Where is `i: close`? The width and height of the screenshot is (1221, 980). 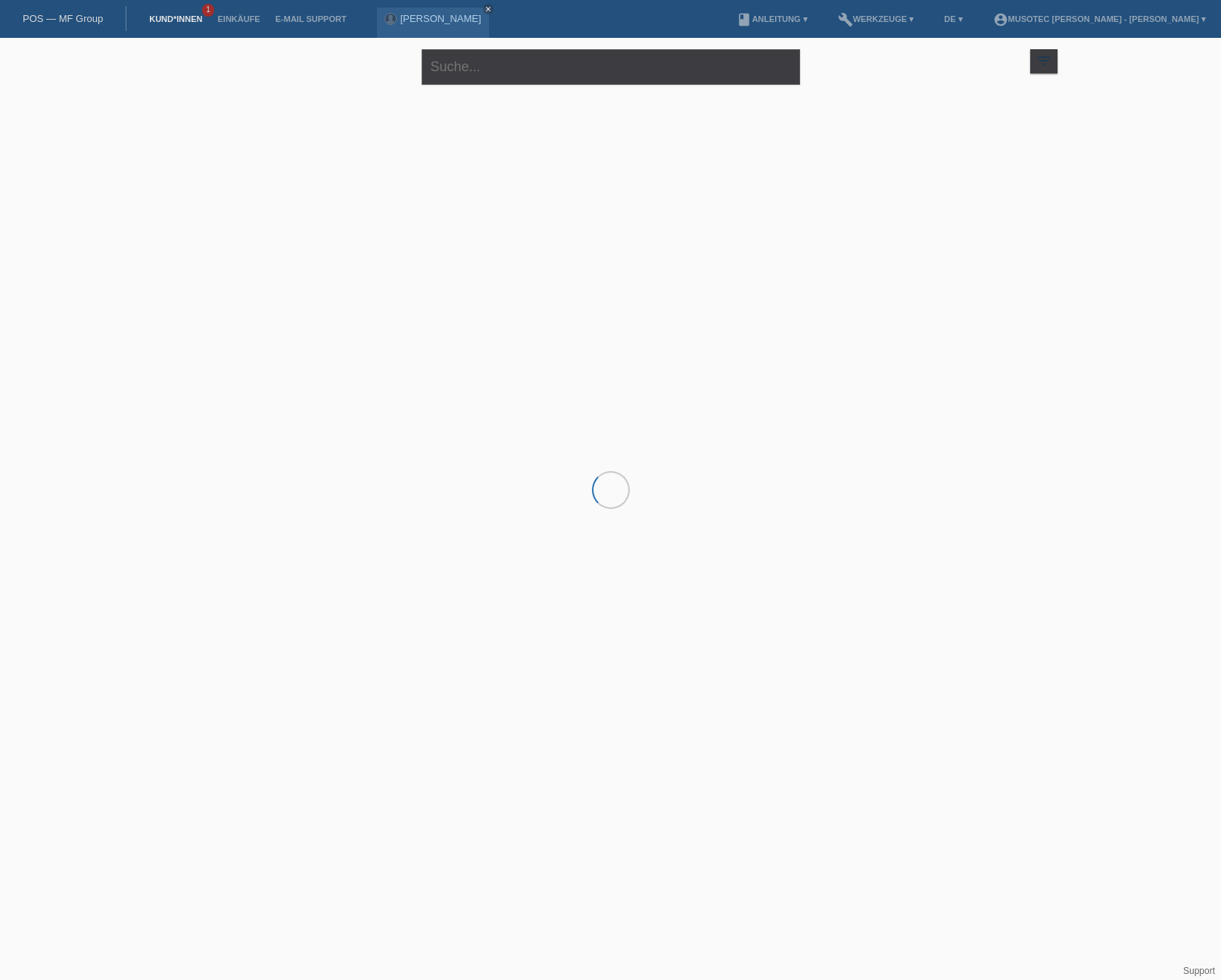 i: close is located at coordinates (488, 9).